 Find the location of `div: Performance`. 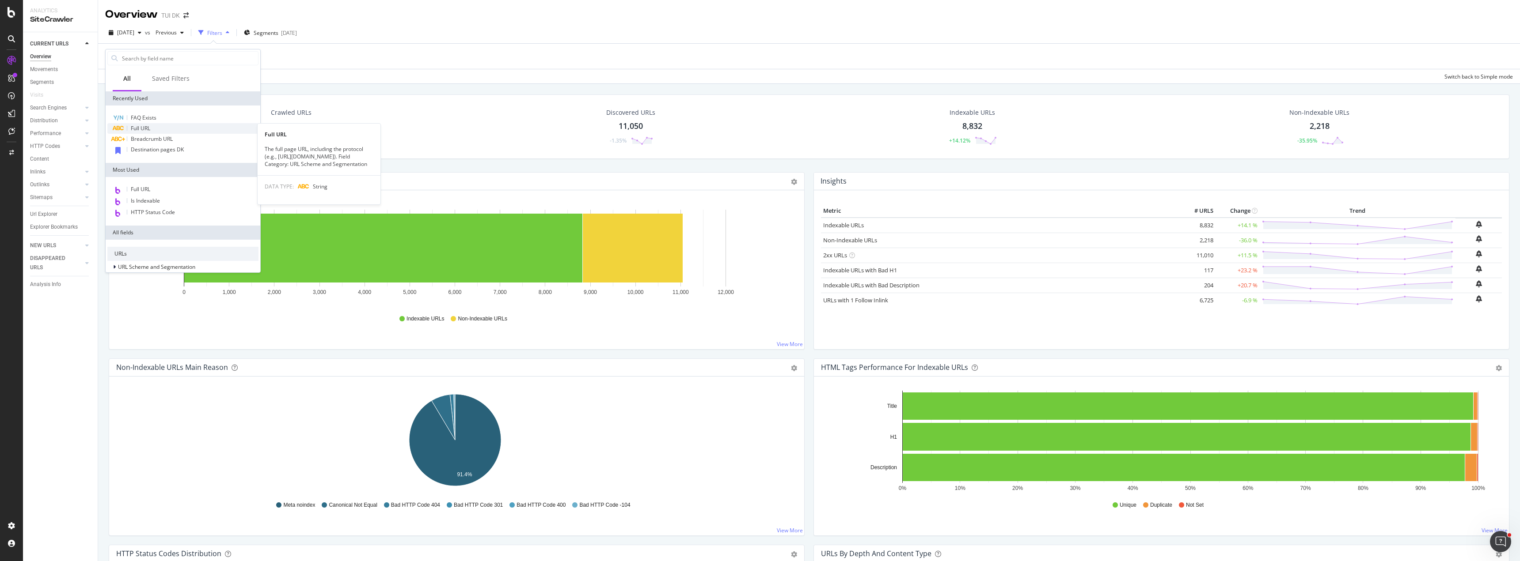

div: Performance is located at coordinates (45, 133).